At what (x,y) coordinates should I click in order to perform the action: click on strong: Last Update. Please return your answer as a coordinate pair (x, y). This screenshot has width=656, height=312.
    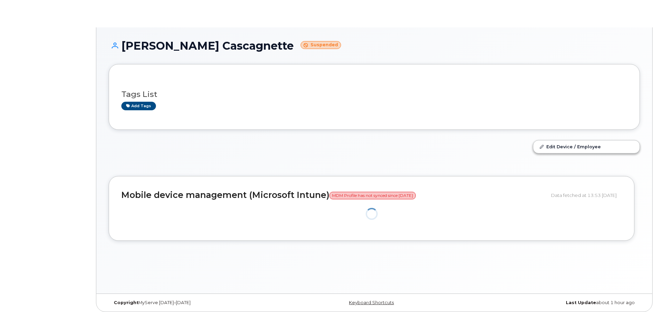
    Looking at the image, I should click on (581, 302).